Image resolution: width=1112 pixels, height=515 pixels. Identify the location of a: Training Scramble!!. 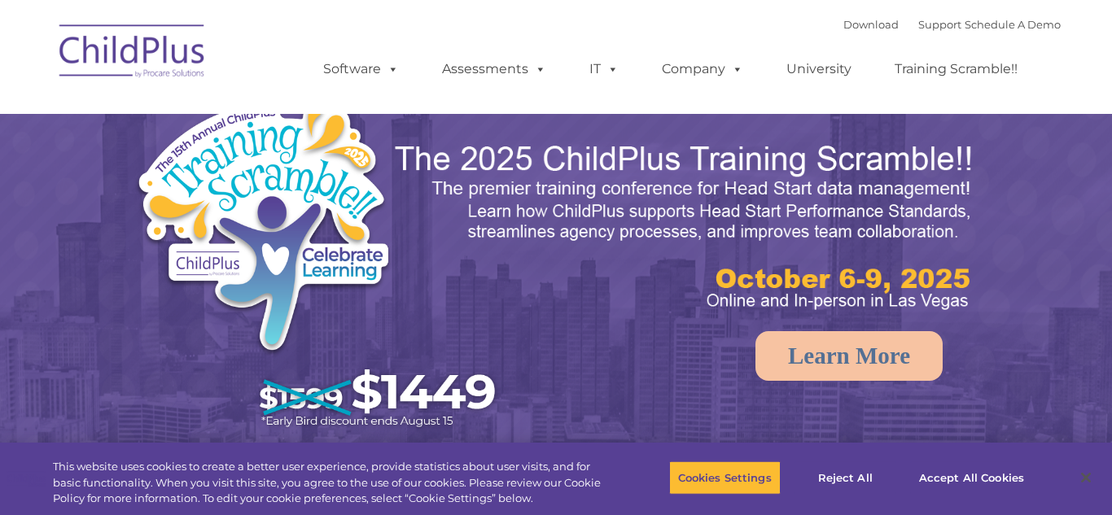
(956, 69).